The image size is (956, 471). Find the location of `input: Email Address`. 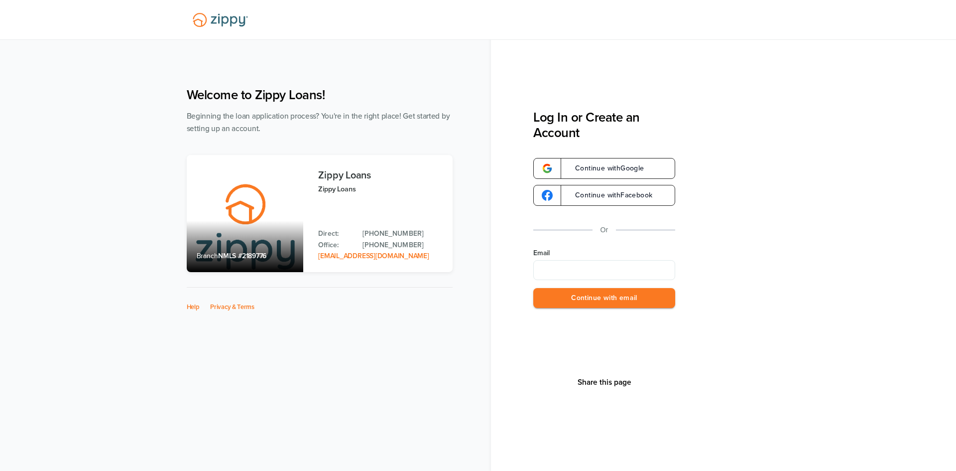

input: Email Address is located at coordinates (604, 270).